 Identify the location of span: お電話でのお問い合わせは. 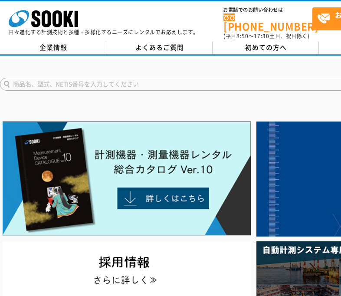
(268, 10).